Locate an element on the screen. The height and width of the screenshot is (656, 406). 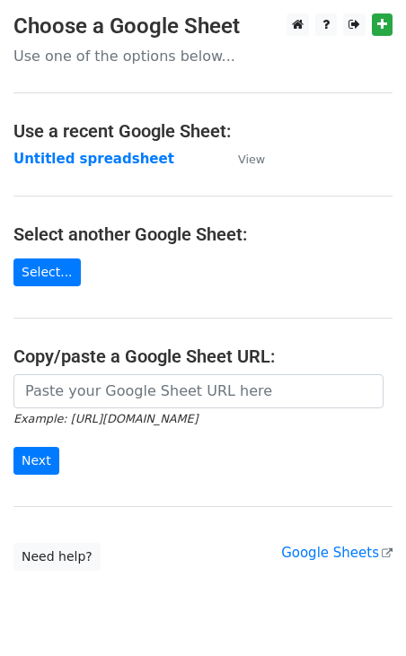
strong: Untitled spreadsheet is located at coordinates (93, 159).